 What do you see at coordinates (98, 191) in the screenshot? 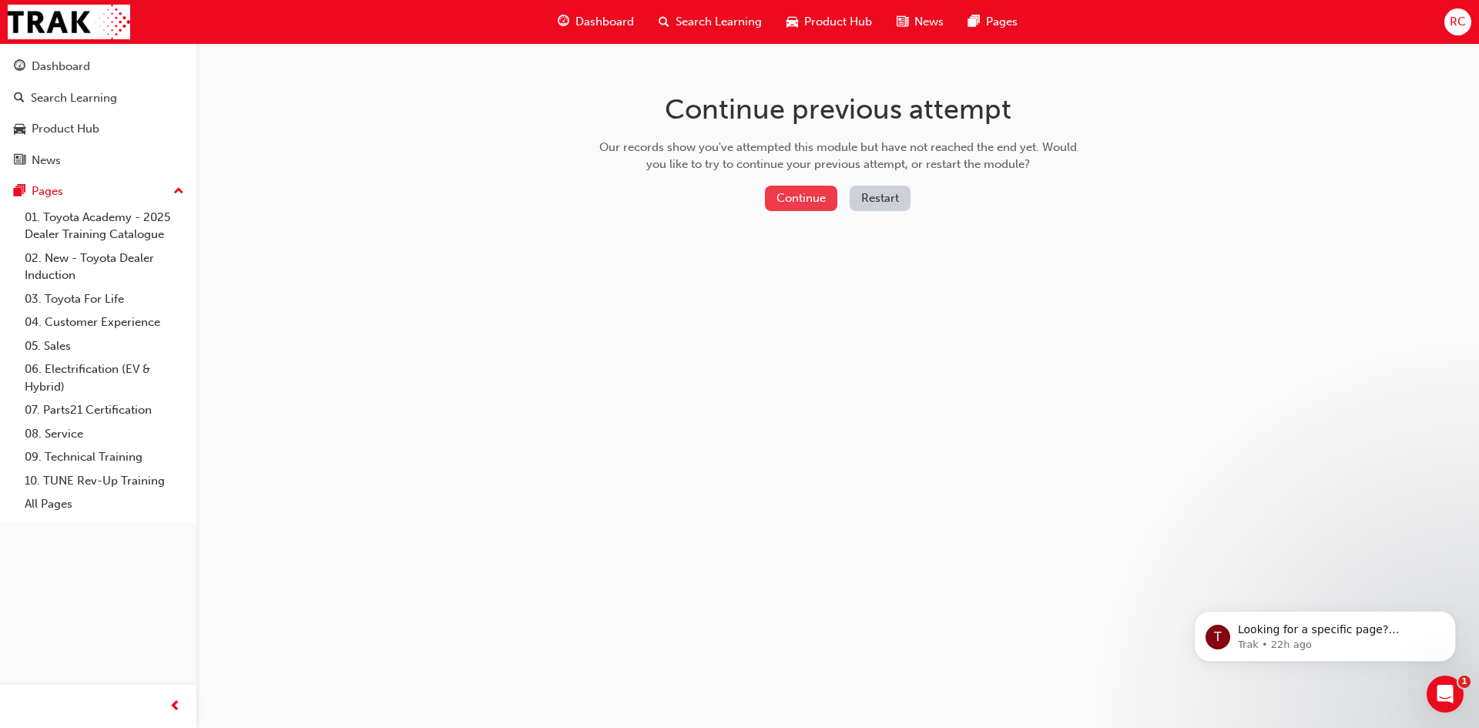
I see `button: Pages` at bounding box center [98, 191].